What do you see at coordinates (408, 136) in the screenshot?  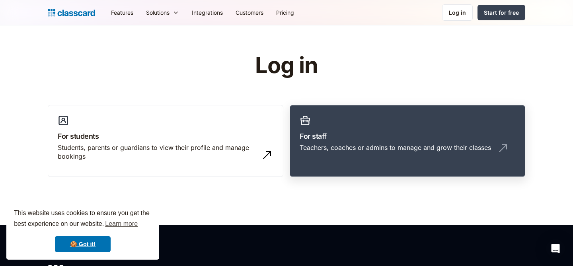 I see `h3: For staff` at bounding box center [408, 136].